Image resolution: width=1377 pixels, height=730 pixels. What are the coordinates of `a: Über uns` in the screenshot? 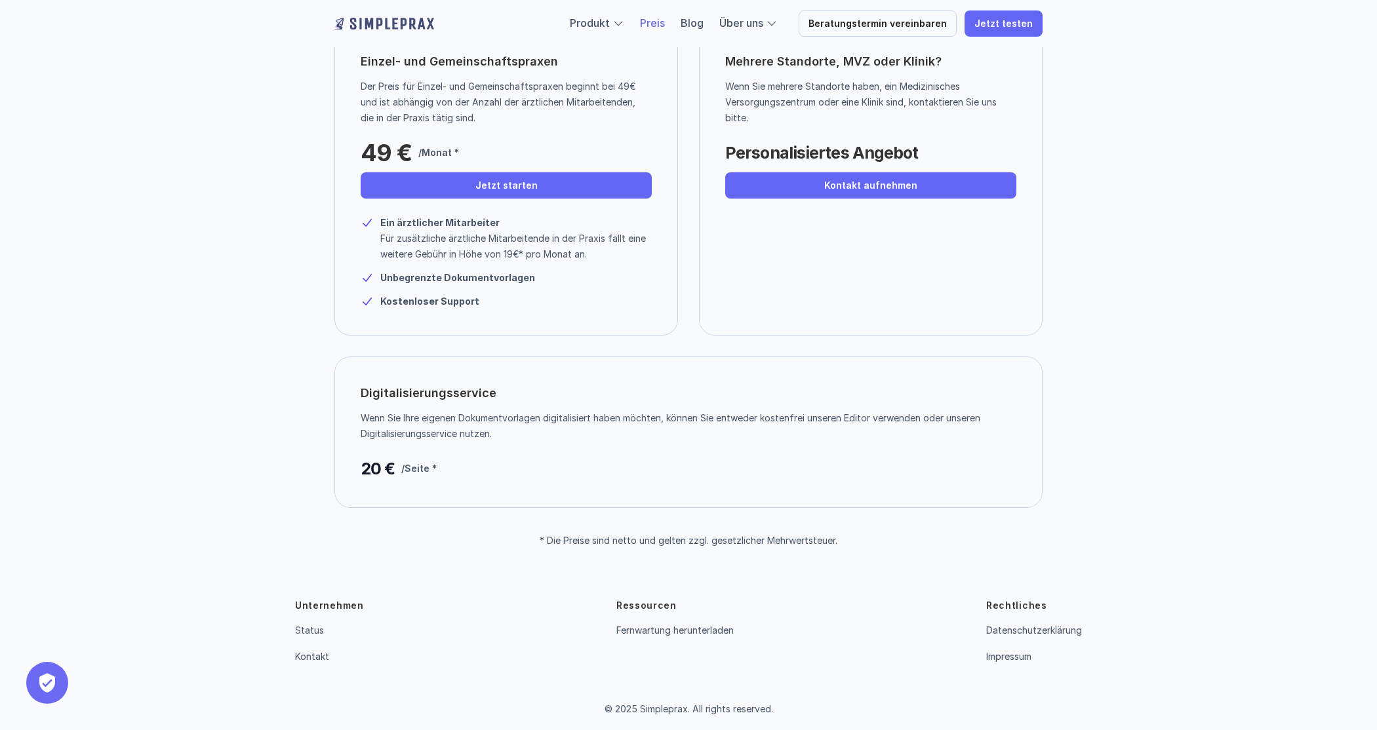 It's located at (741, 23).